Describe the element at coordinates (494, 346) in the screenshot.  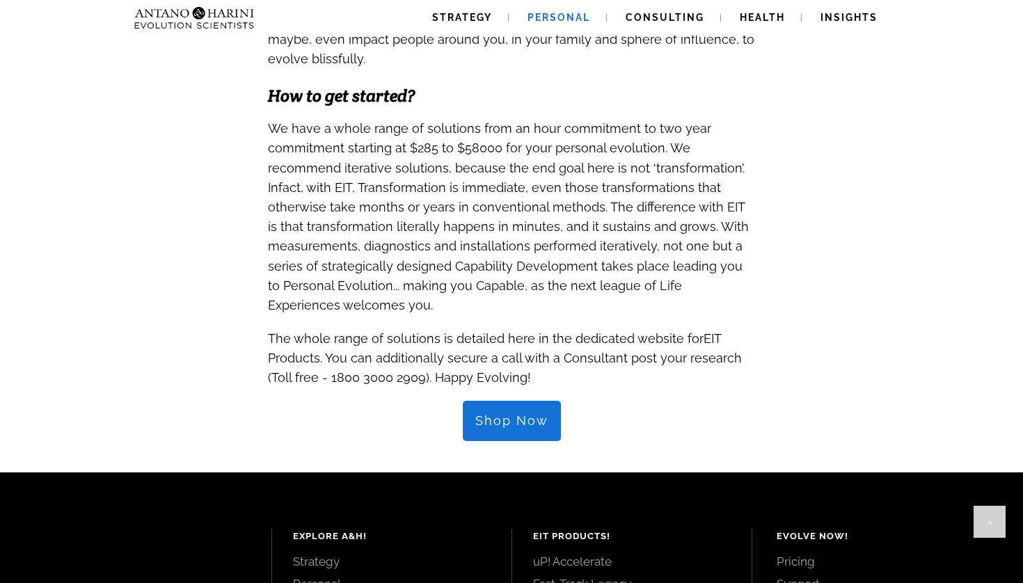
I see `a: EIT Products` at that location.